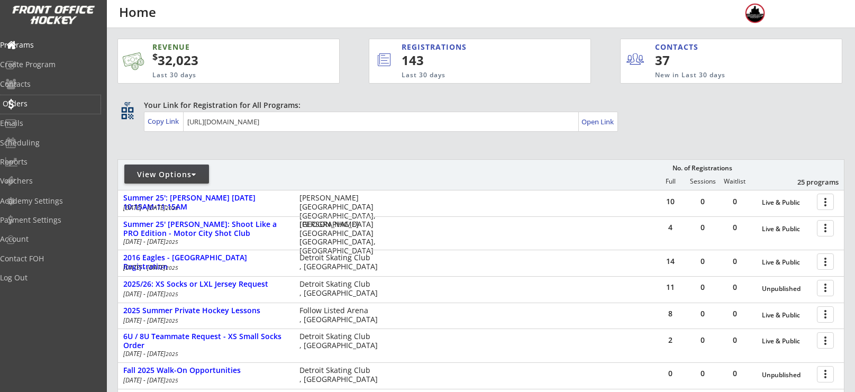 This screenshot has height=392, width=855. Describe the element at coordinates (127, 103) in the screenshot. I see `div: qr` at that location.